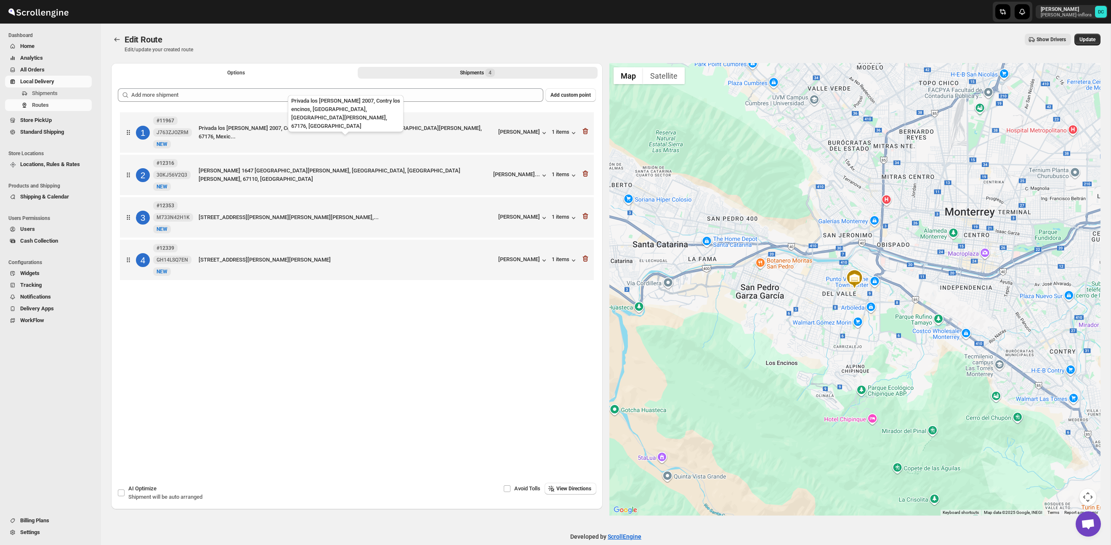  What do you see at coordinates (48, 46) in the screenshot?
I see `button: Home` at bounding box center [48, 46].